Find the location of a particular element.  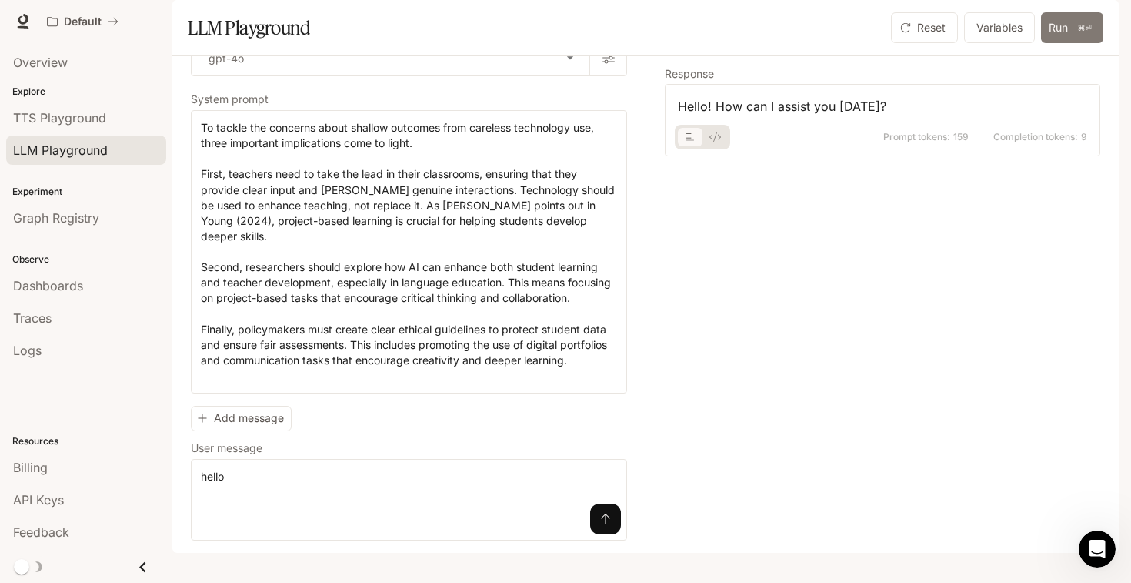

h5: Response is located at coordinates (883, 74).